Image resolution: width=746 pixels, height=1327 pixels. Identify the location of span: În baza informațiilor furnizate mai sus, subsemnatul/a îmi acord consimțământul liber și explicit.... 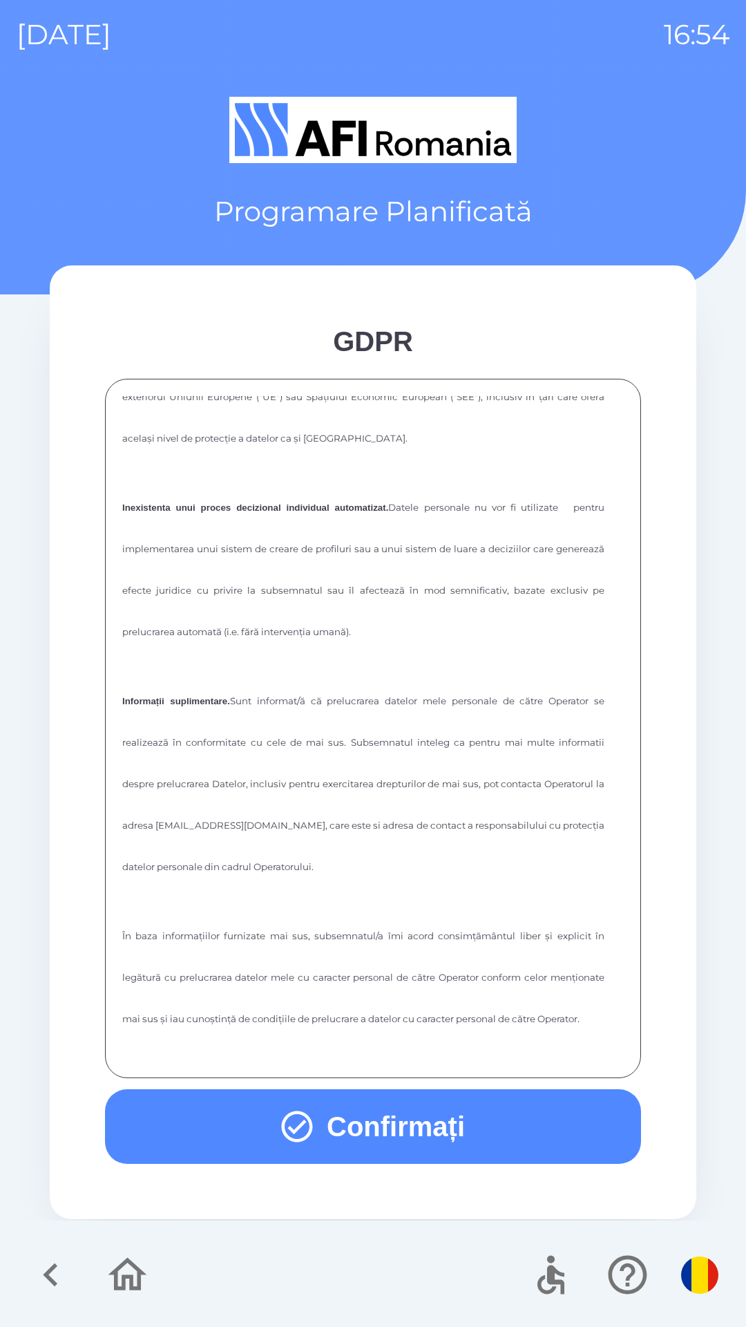
(363, 977).